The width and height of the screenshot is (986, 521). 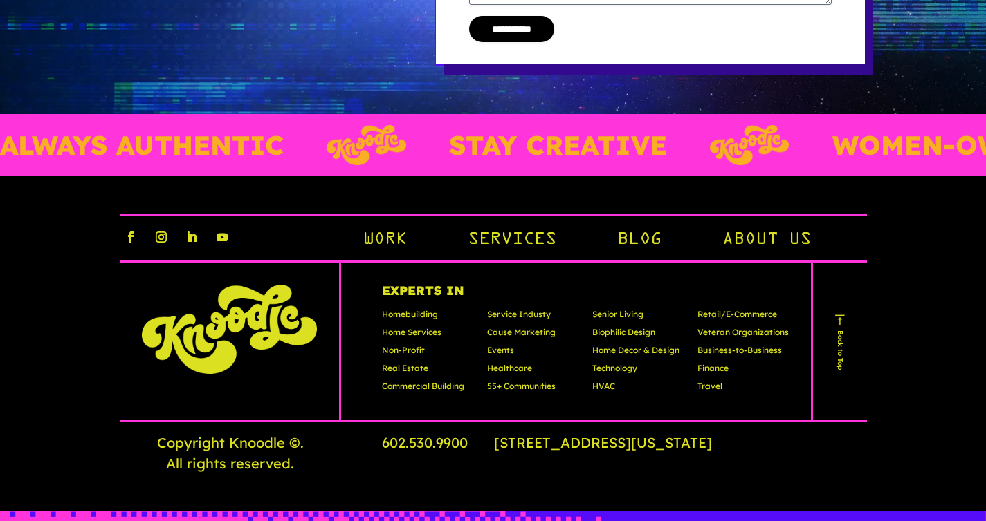 I want to click on a: linkedin, so click(x=192, y=237).